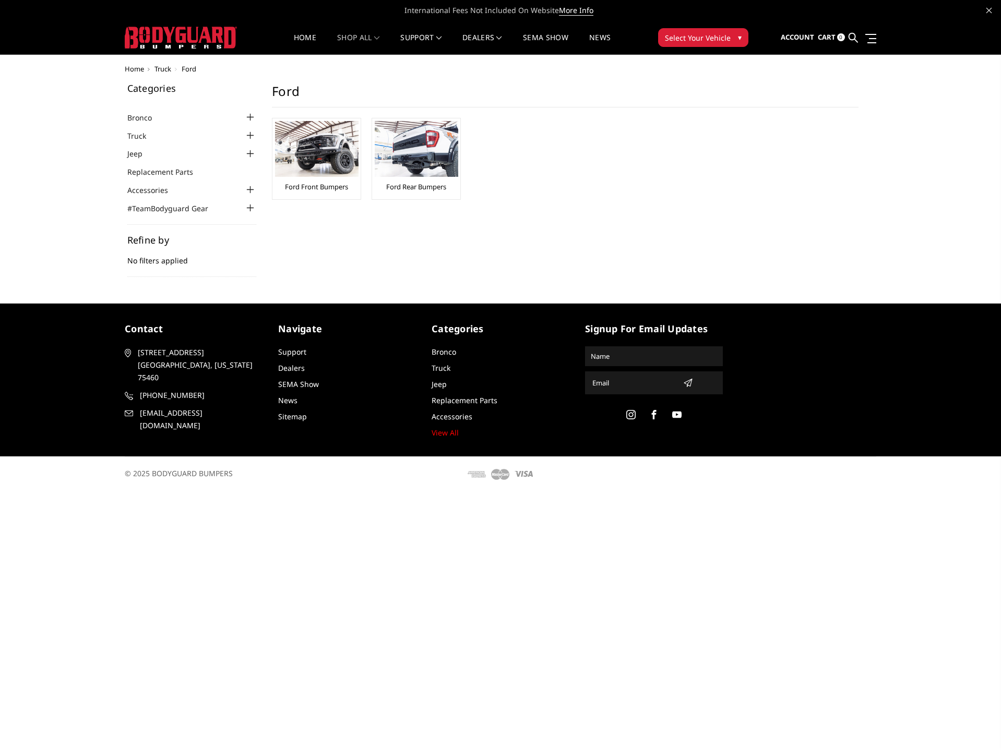 The width and height of the screenshot is (1001, 750). What do you see at coordinates (163, 69) in the screenshot?
I see `span: Truck` at bounding box center [163, 69].